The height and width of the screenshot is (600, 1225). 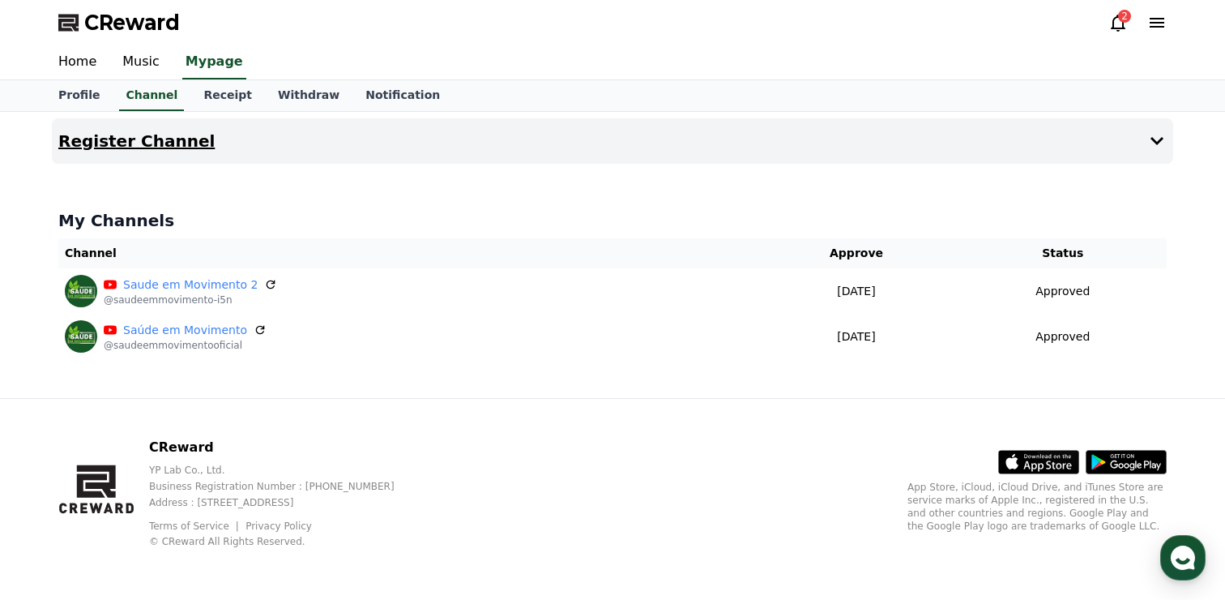 I want to click on h4: Register Channel, so click(x=136, y=141).